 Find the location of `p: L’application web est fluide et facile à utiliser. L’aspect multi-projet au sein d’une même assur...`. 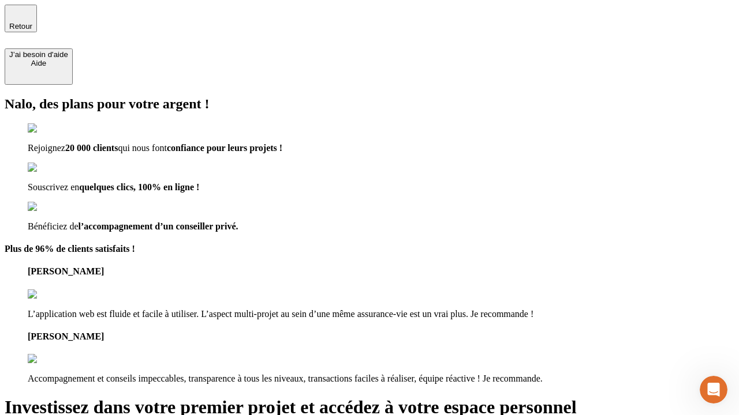

p: L’application web est fluide et facile à utiliser. L’aspect multi-projet au sein d’une même assur... is located at coordinates (381, 314).